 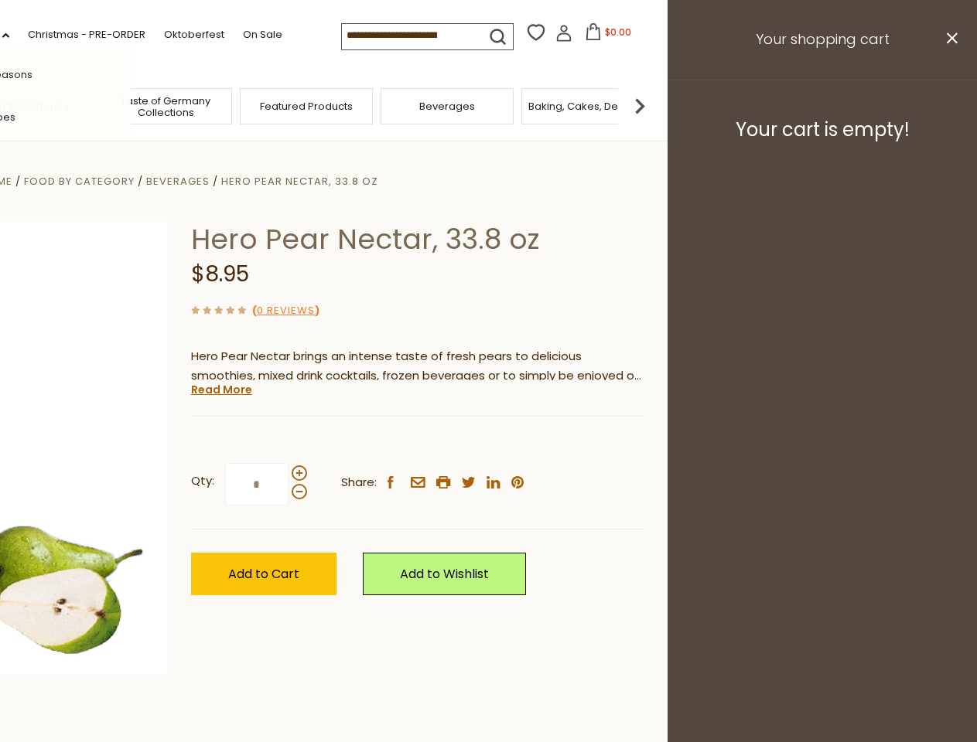 I want to click on a: On Sale, so click(x=262, y=35).